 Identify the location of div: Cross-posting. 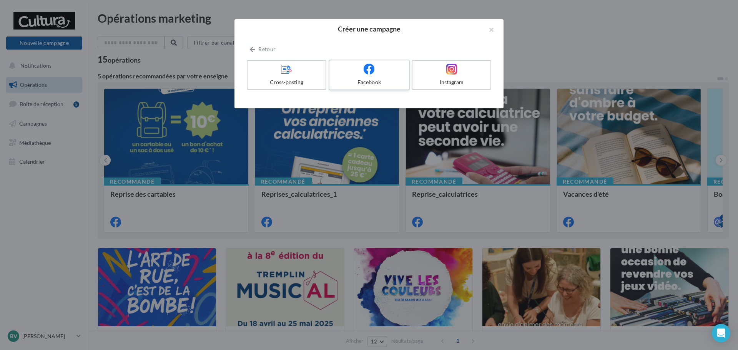
(286, 82).